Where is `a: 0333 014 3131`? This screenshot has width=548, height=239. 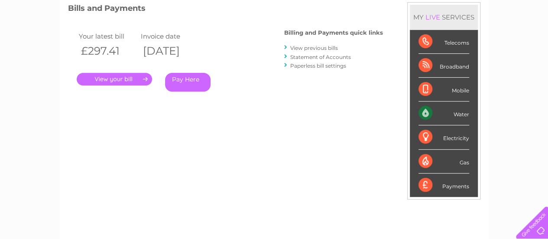 a: 0333 014 3131 is located at coordinates (414, 10).